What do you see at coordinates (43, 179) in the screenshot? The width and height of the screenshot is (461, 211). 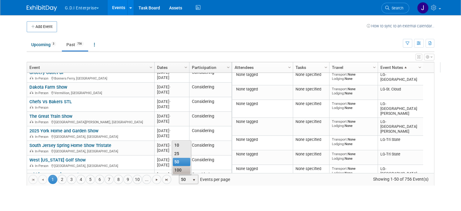 I see `a: Go to the previous page` at bounding box center [43, 179].